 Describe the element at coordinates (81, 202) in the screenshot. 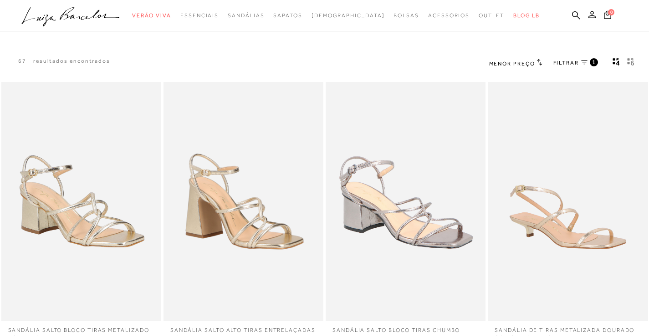

I see `a: SANDÁLIA SALTO BLOCO TIRAS METALIZADO DOURADO` at that location.